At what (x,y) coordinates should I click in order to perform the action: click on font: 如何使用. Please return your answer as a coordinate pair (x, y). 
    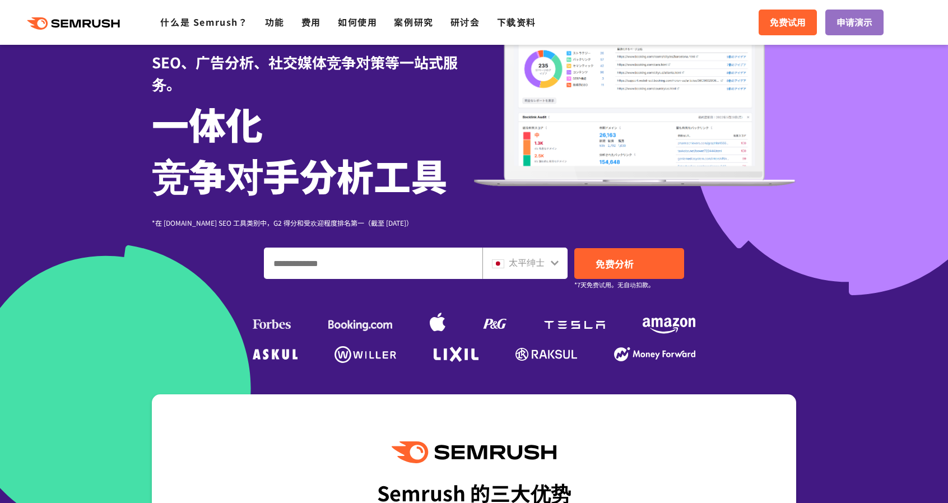
    Looking at the image, I should click on (357, 22).